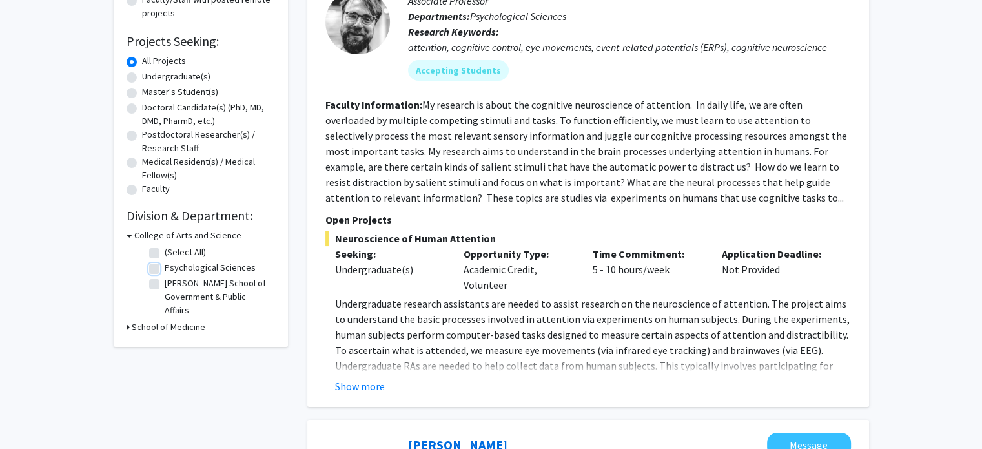 This screenshot has width=982, height=449. Describe the element at coordinates (201, 216) in the screenshot. I see `h2: Division & Department:` at that location.